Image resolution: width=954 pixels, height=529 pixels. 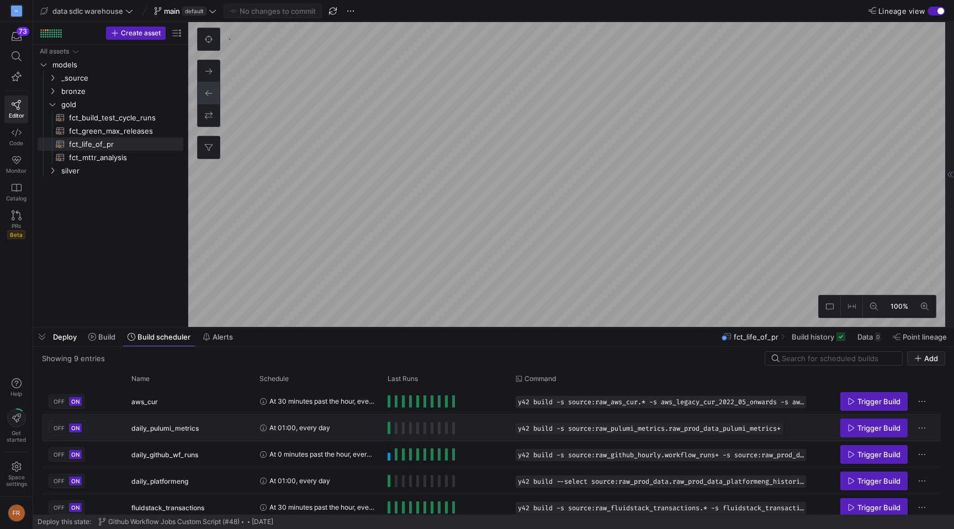 What do you see at coordinates (159, 337) in the screenshot?
I see `button: Build scheduler` at bounding box center [159, 337].